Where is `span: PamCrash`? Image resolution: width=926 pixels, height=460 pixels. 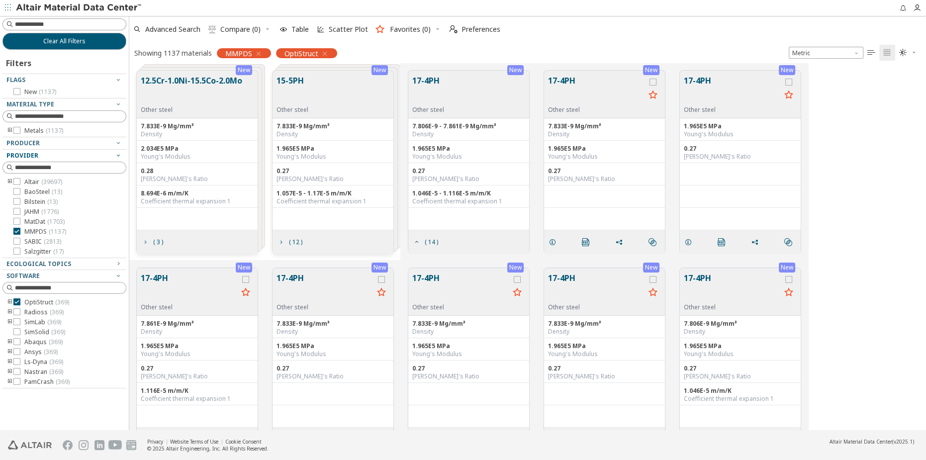 span: PamCrash is located at coordinates (47, 382).